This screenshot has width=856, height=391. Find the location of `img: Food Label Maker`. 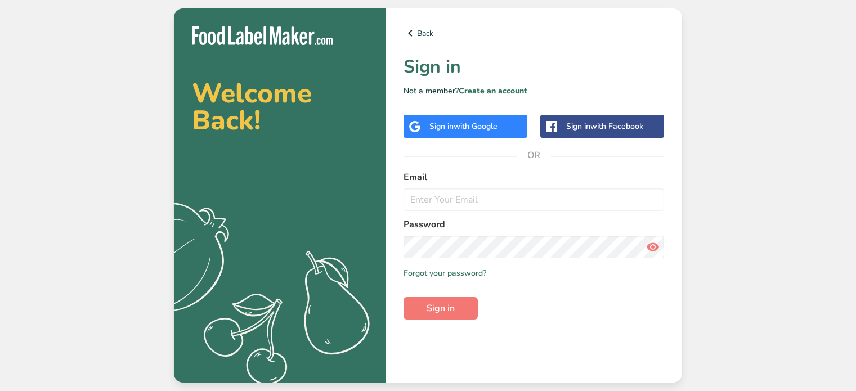

img: Food Label Maker is located at coordinates (262, 35).